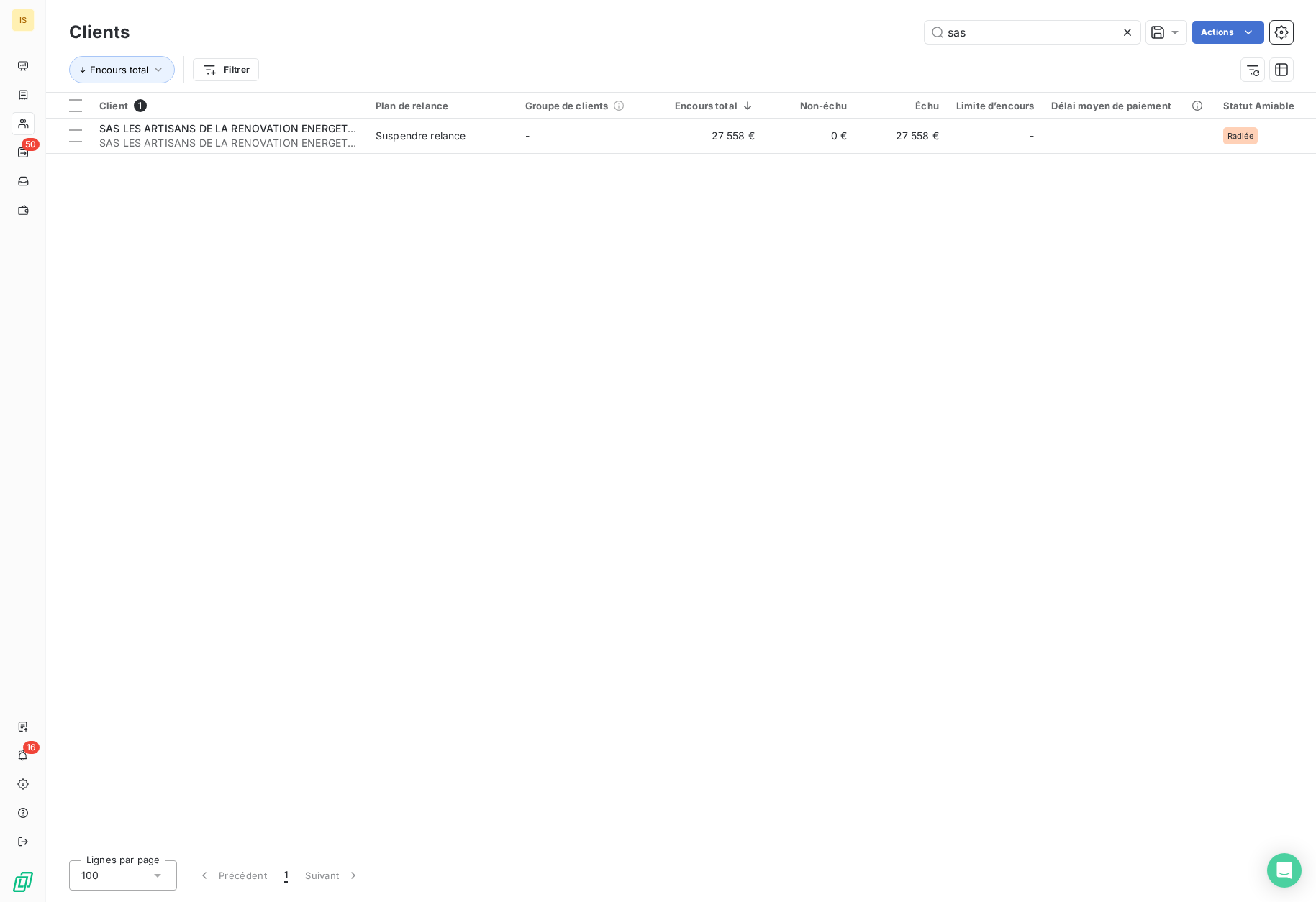  Describe the element at coordinates (1240, 136) in the screenshot. I see `span: Radiée` at that location.